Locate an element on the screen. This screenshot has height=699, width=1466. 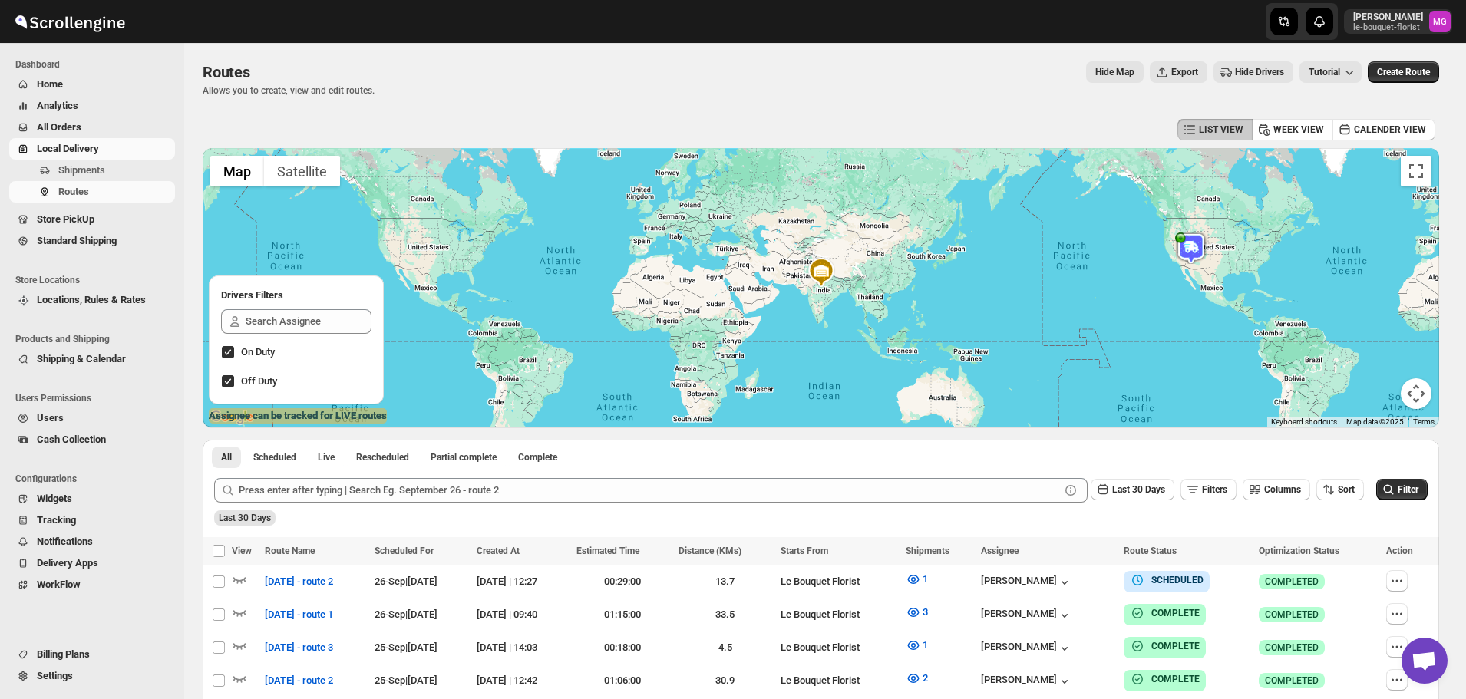
button: All routes is located at coordinates (227, 458).